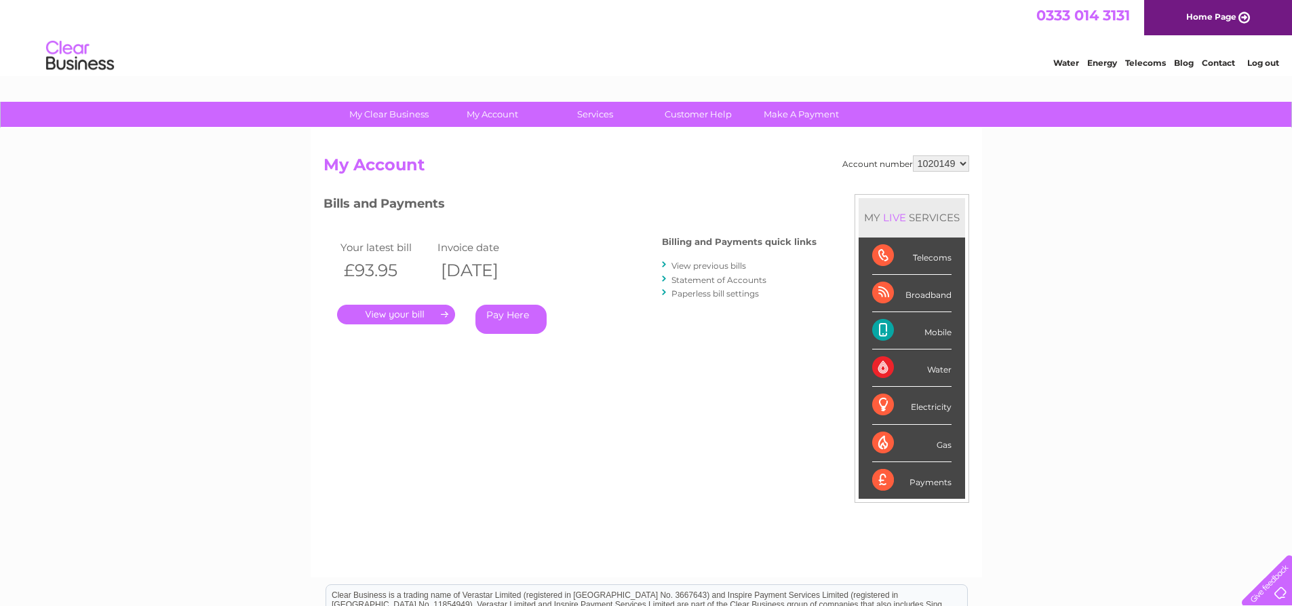 Image resolution: width=1292 pixels, height=606 pixels. I want to click on a: Water, so click(1066, 62).